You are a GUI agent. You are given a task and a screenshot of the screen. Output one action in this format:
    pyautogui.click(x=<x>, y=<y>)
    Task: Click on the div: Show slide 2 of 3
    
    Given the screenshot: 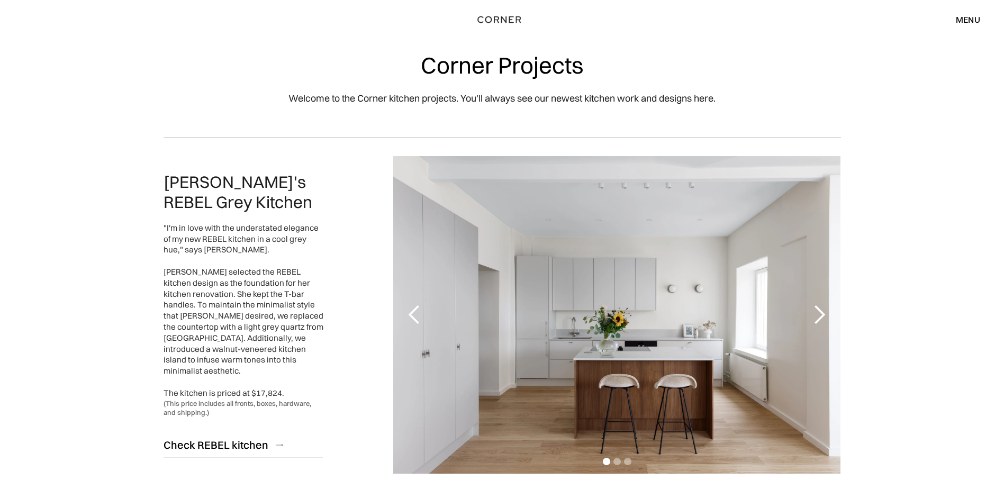 What is the action you would take?
    pyautogui.click(x=617, y=461)
    